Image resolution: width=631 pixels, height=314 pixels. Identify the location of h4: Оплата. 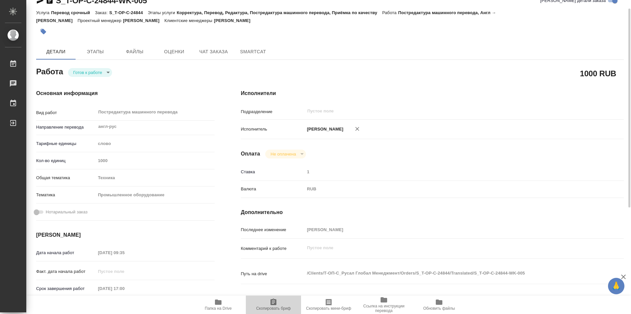
(250, 154).